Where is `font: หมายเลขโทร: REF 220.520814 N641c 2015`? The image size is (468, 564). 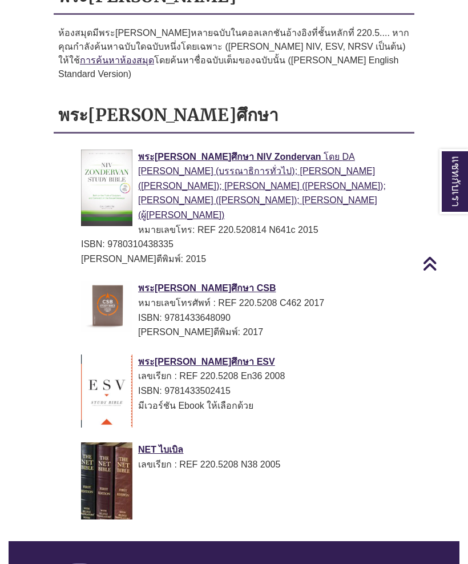
font: หมายเลขโทร: REF 220.520814 N641c 2015 is located at coordinates (228, 229).